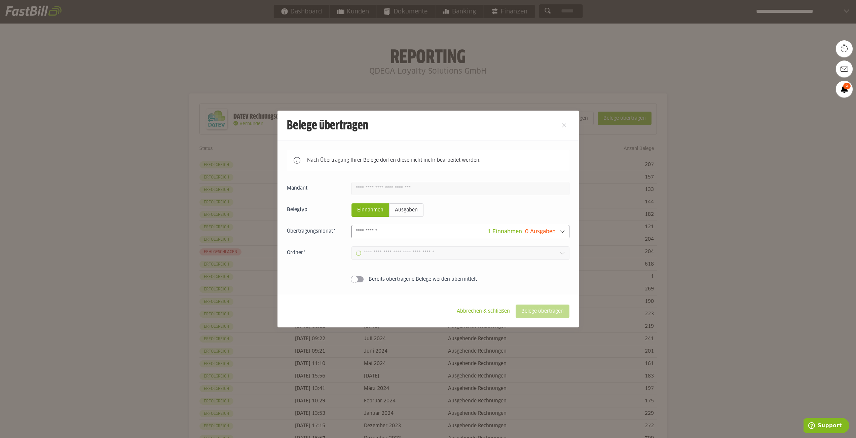 The width and height of the screenshot is (856, 438). Describe the element at coordinates (847, 86) in the screenshot. I see `span: 6` at that location.